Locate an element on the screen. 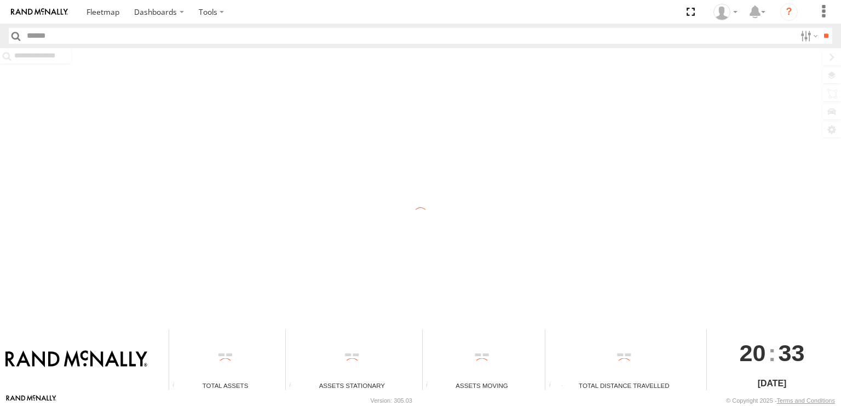 This screenshot has width=841, height=406. div: Total number of assets current stationary. is located at coordinates (294, 386).